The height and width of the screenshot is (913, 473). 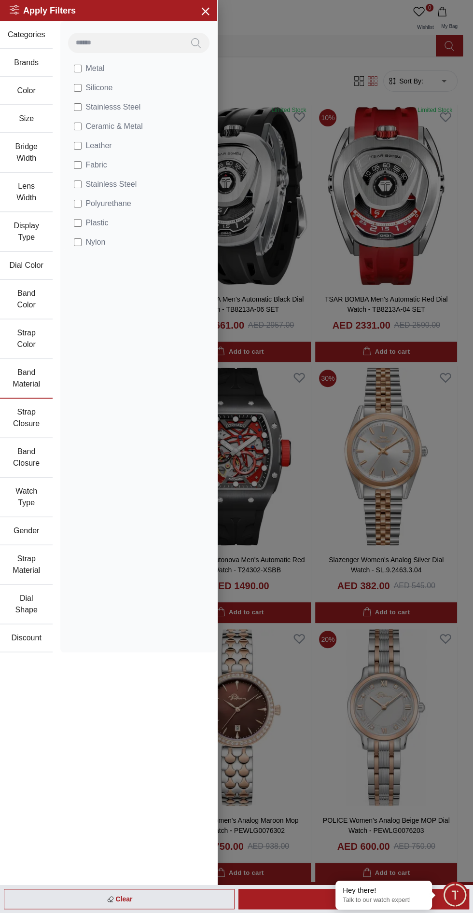 I want to click on span: Silicone, so click(x=99, y=88).